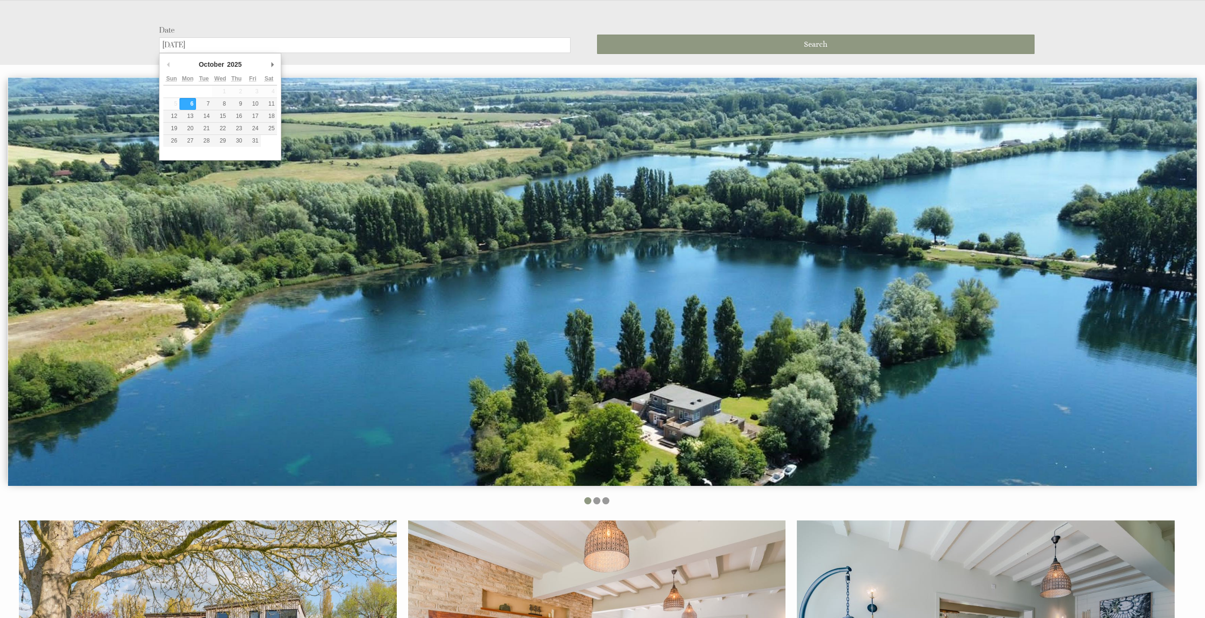 The image size is (1205, 618). Describe the element at coordinates (220, 79) in the screenshot. I see `abbr: Wednesday` at that location.